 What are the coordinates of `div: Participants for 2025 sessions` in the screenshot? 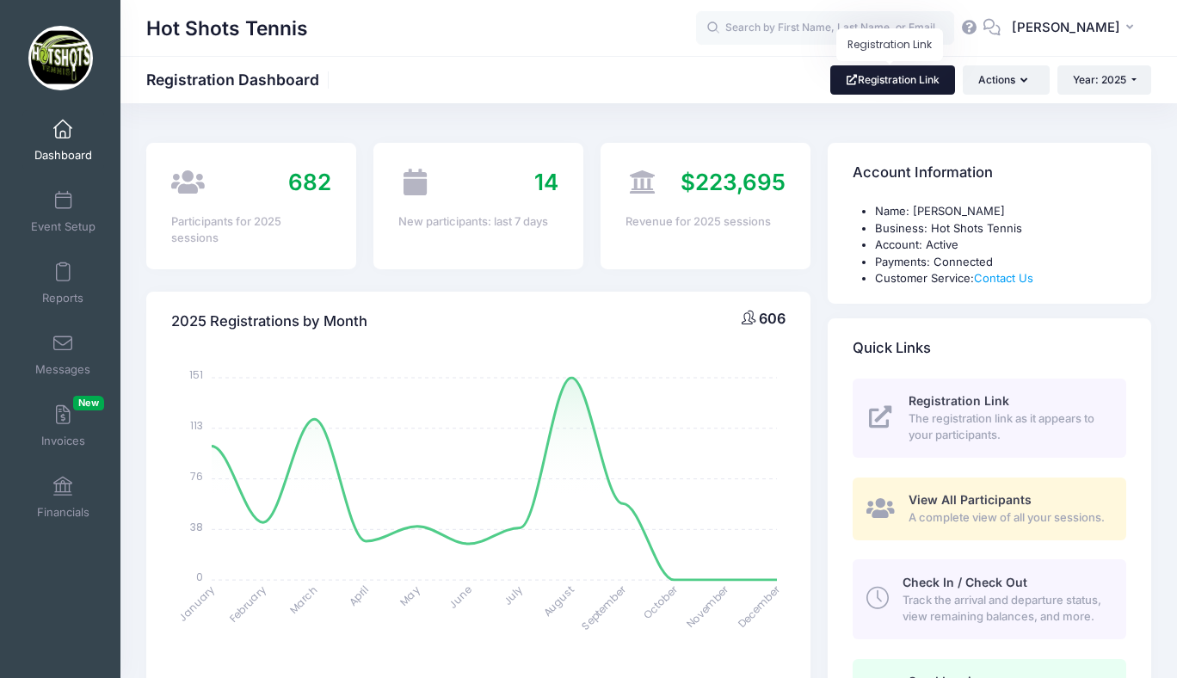 It's located at (251, 230).